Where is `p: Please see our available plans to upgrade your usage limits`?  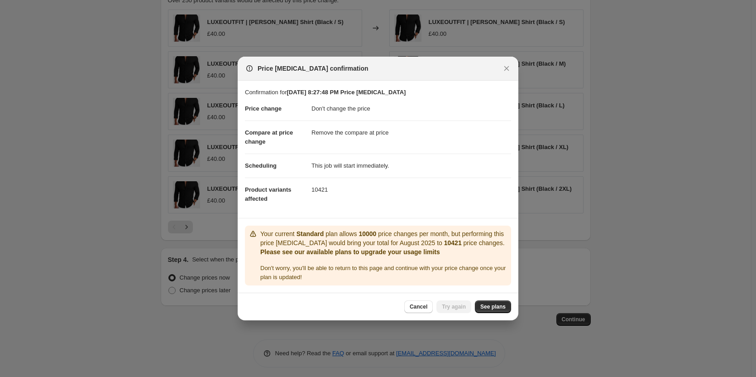
p: Please see our available plans to upgrade your usage limits is located at coordinates (384, 252).